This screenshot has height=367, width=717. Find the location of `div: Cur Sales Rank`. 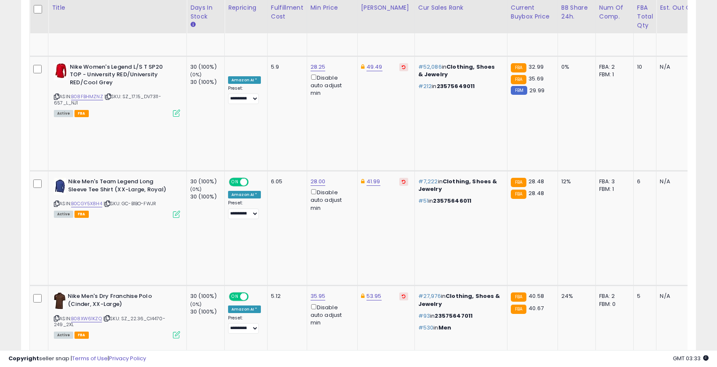

div: Cur Sales Rank is located at coordinates (461, 8).